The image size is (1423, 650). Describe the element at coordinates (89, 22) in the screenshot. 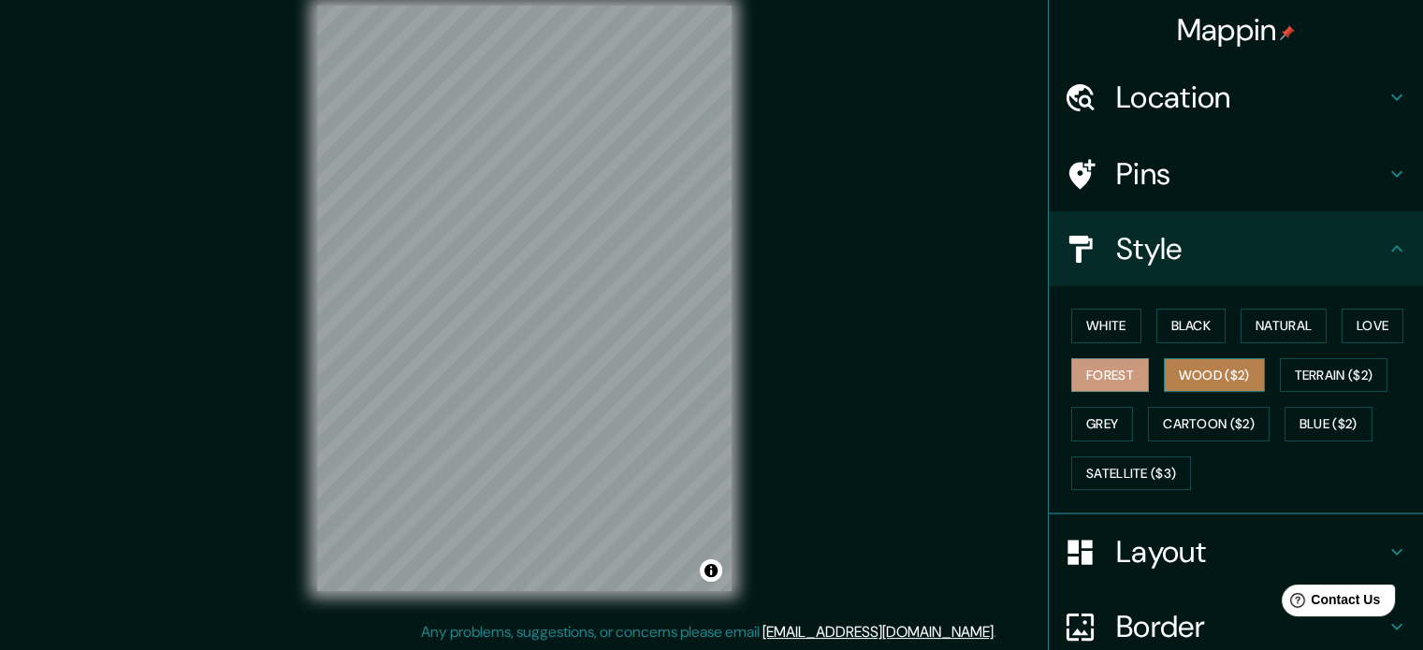

I see `span: Contact Us` at that location.